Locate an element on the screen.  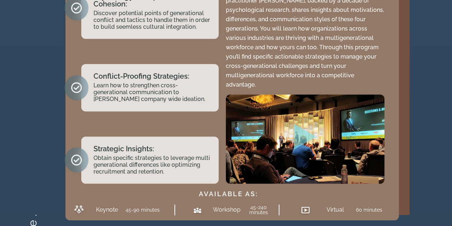
h2: 45-90 minutes is located at coordinates (142, 210).